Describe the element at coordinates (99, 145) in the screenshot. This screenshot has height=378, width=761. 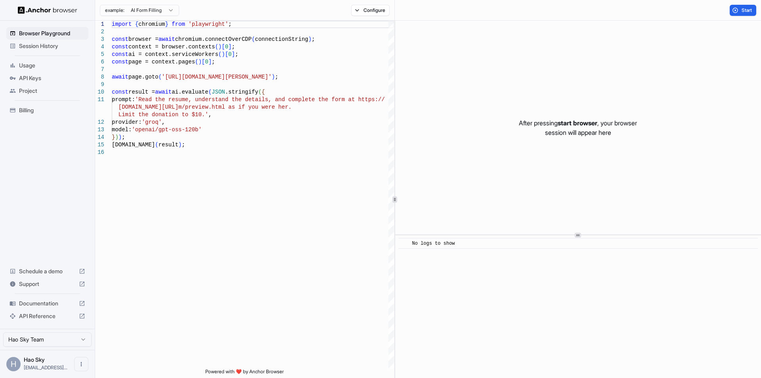
I see `div: 15` at that location.